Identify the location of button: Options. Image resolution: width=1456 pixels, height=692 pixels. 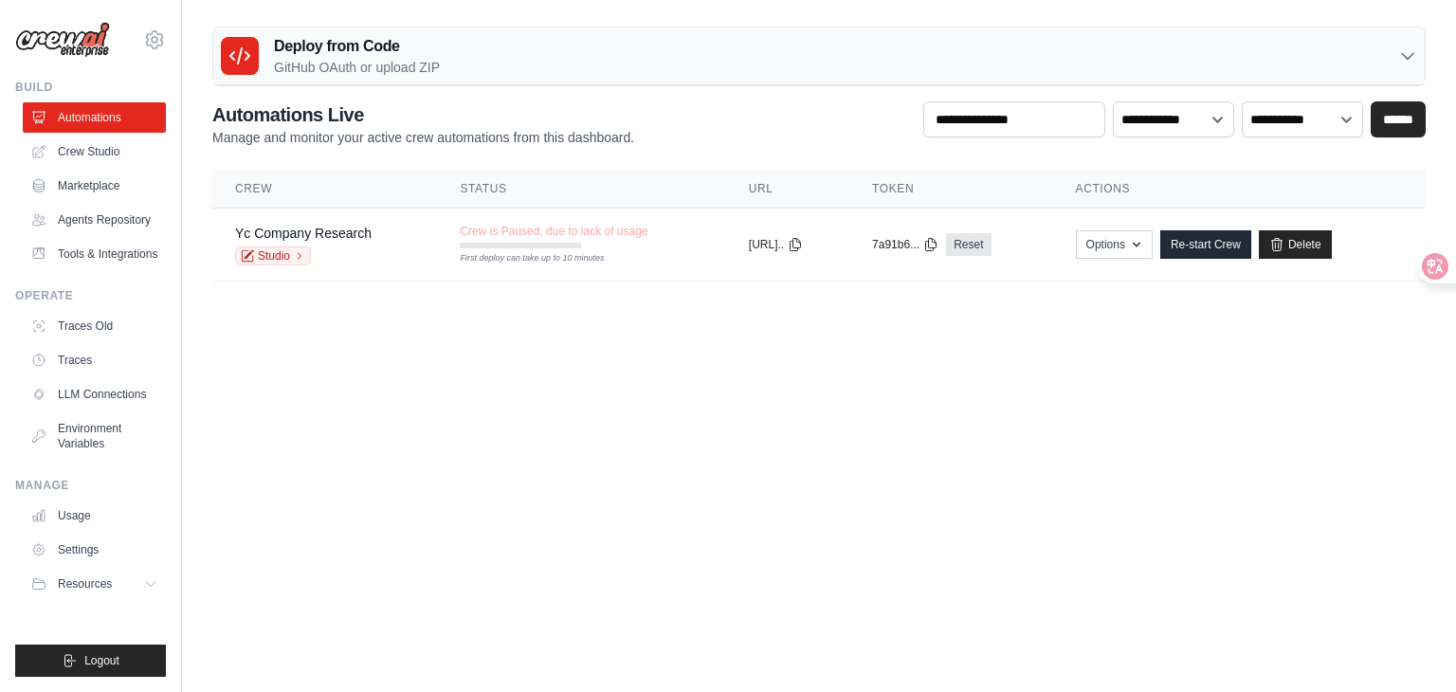
(1114, 245).